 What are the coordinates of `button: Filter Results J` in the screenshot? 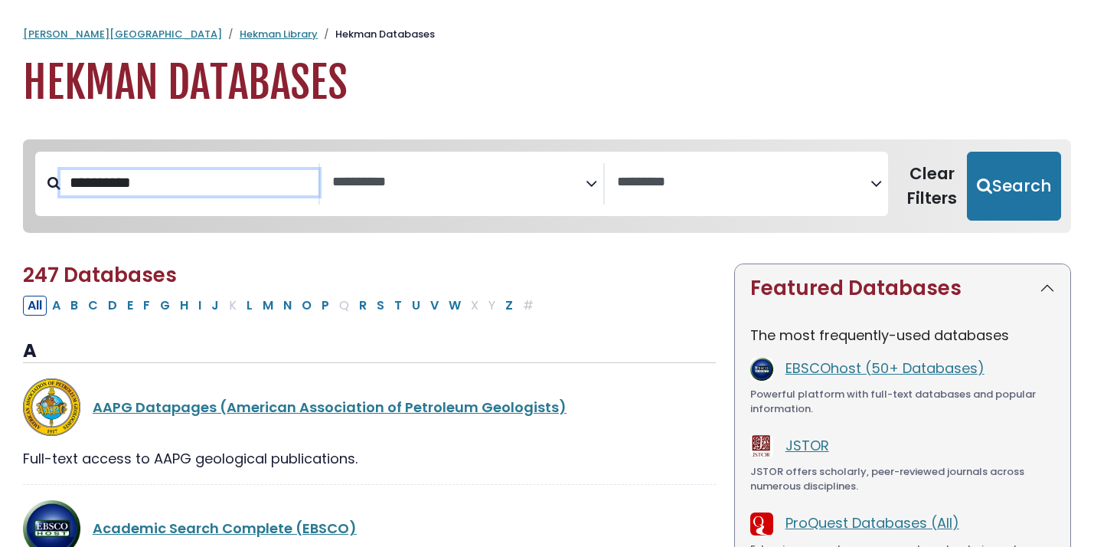 It's located at (215, 305).